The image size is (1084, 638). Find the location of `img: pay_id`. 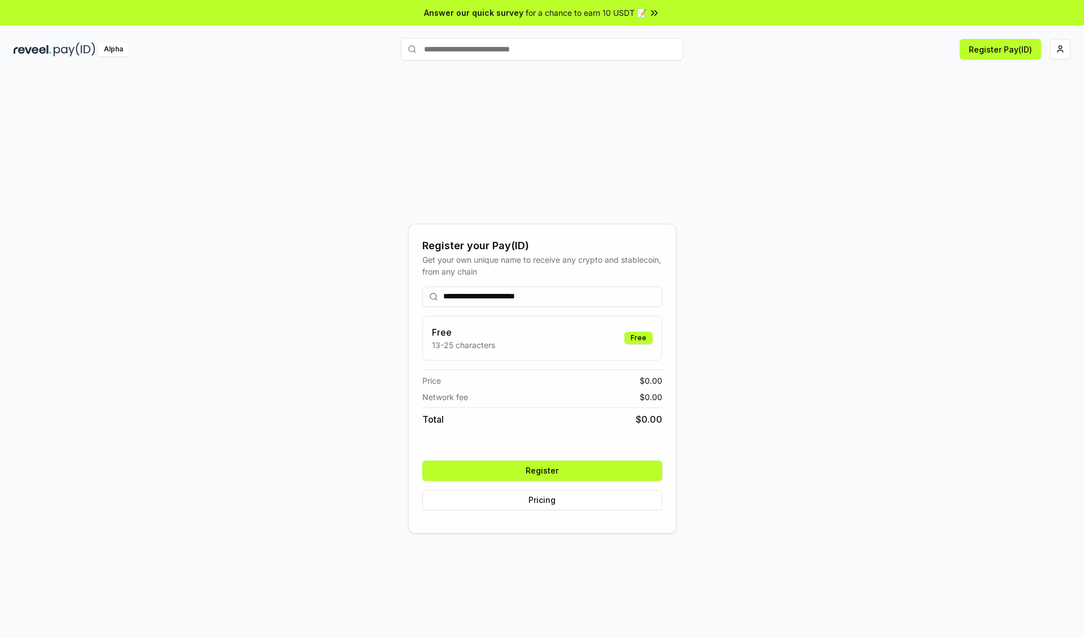

img: pay_id is located at coordinates (75, 49).